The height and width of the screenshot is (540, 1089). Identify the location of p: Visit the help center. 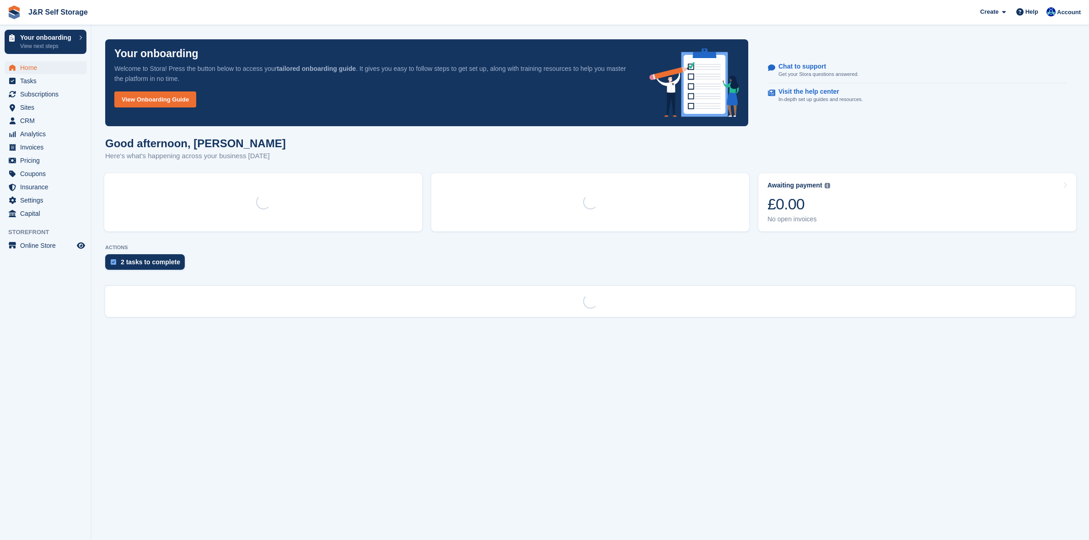
(817, 91).